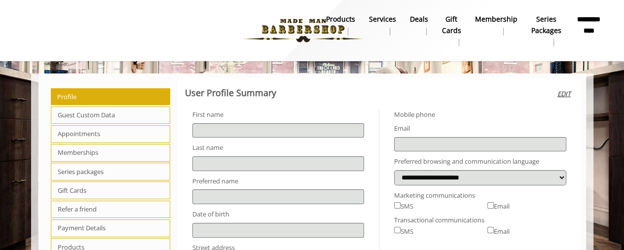  Describe the element at coordinates (111, 115) in the screenshot. I see `span: Guest Custom Data` at that location.